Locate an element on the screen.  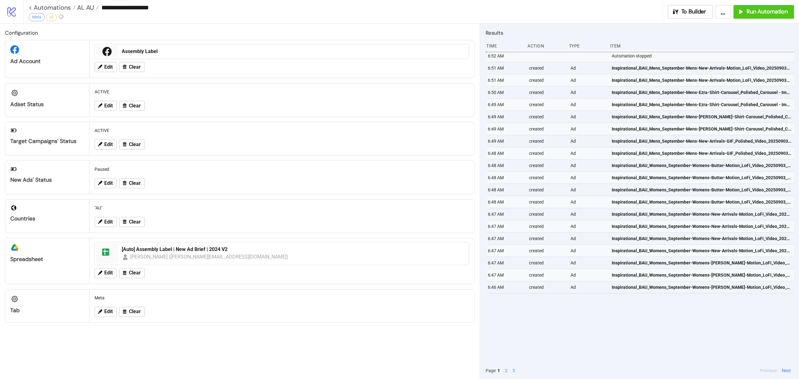
button: Previous is located at coordinates (769, 371).